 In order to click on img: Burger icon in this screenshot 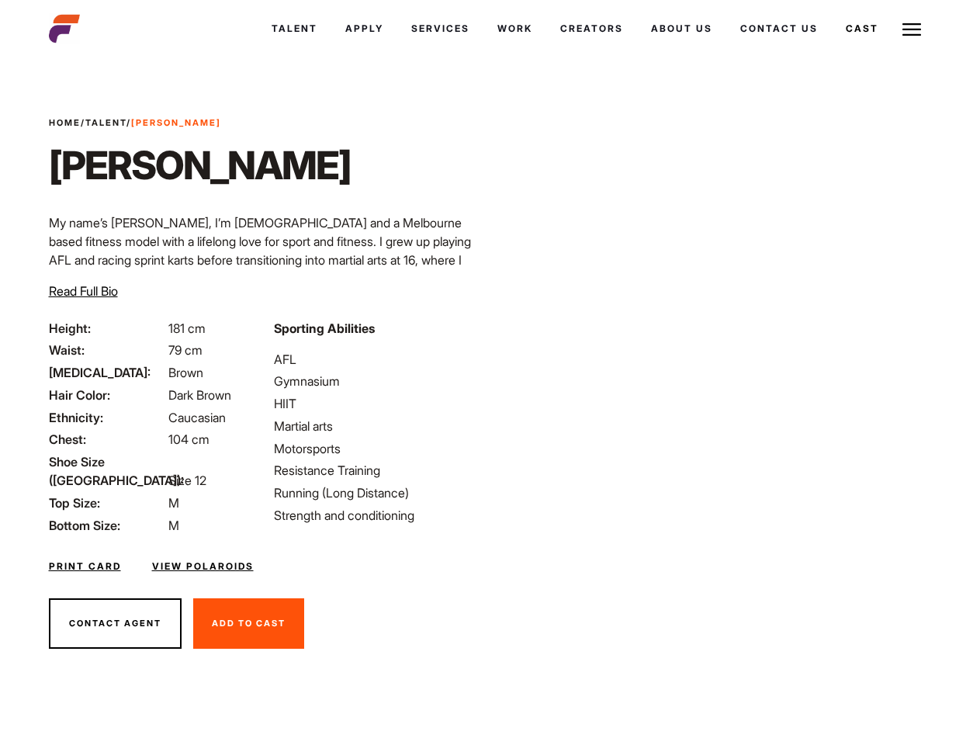, I will do `click(912, 29)`.